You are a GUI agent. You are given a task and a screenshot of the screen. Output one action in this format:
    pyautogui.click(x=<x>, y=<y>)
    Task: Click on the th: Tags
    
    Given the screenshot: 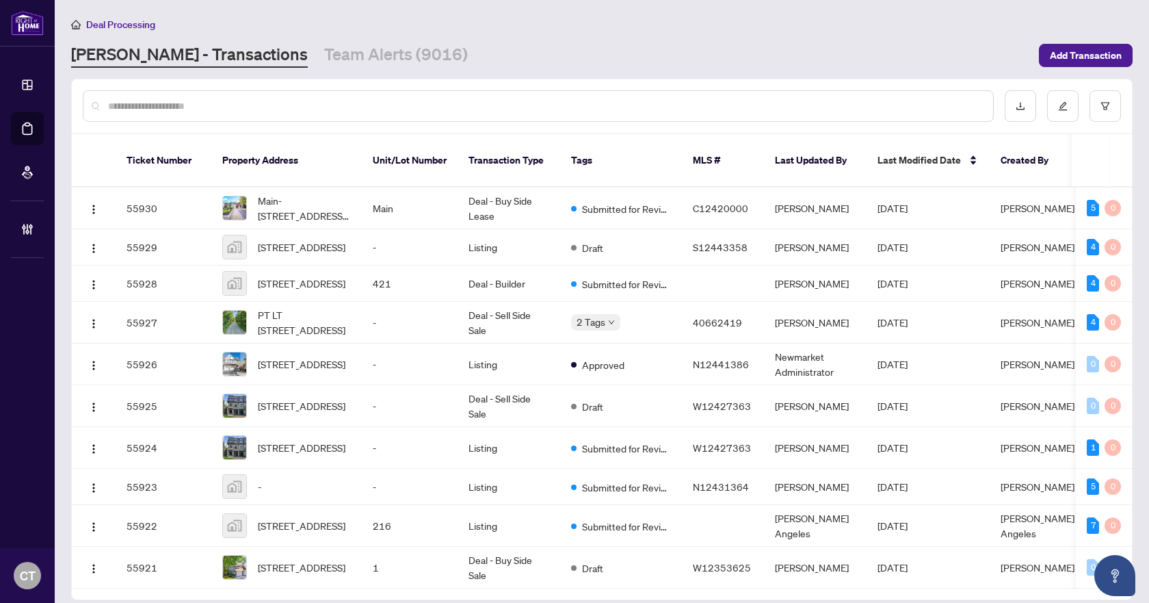 What is the action you would take?
    pyautogui.click(x=621, y=161)
    